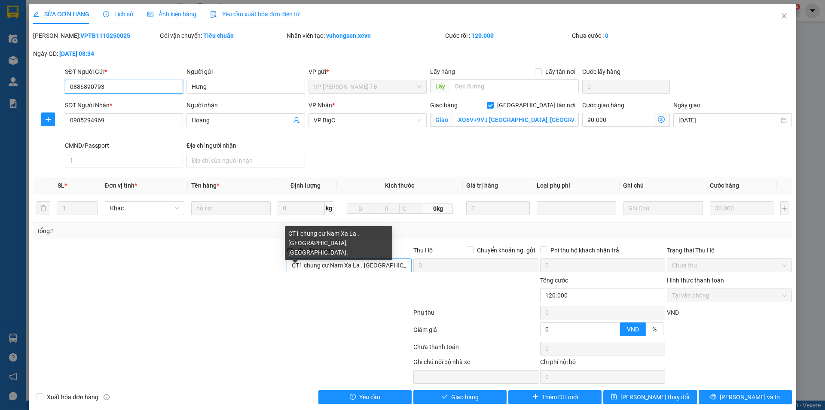 This screenshot has width=825, height=410. I want to click on span: picture, so click(150, 14).